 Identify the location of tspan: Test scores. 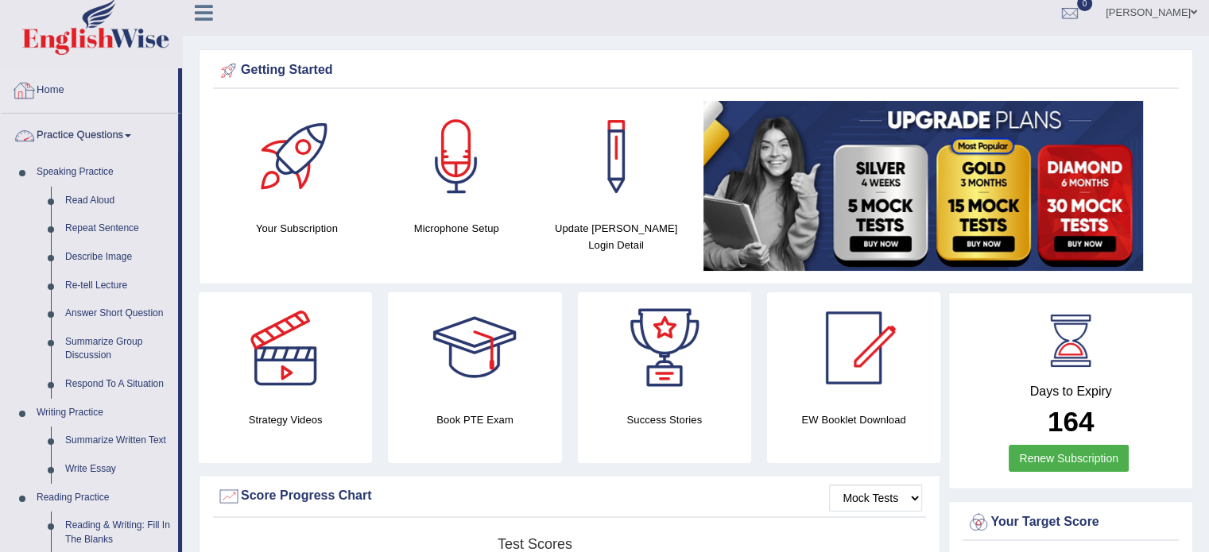
(535, 544).